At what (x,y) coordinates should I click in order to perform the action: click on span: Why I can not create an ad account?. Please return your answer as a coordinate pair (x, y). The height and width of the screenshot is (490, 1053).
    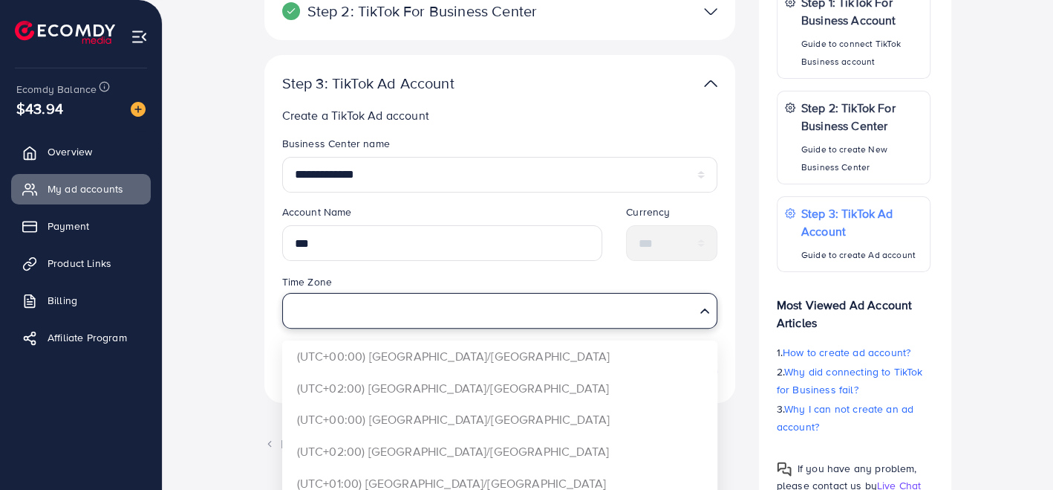
    Looking at the image, I should click on (845, 418).